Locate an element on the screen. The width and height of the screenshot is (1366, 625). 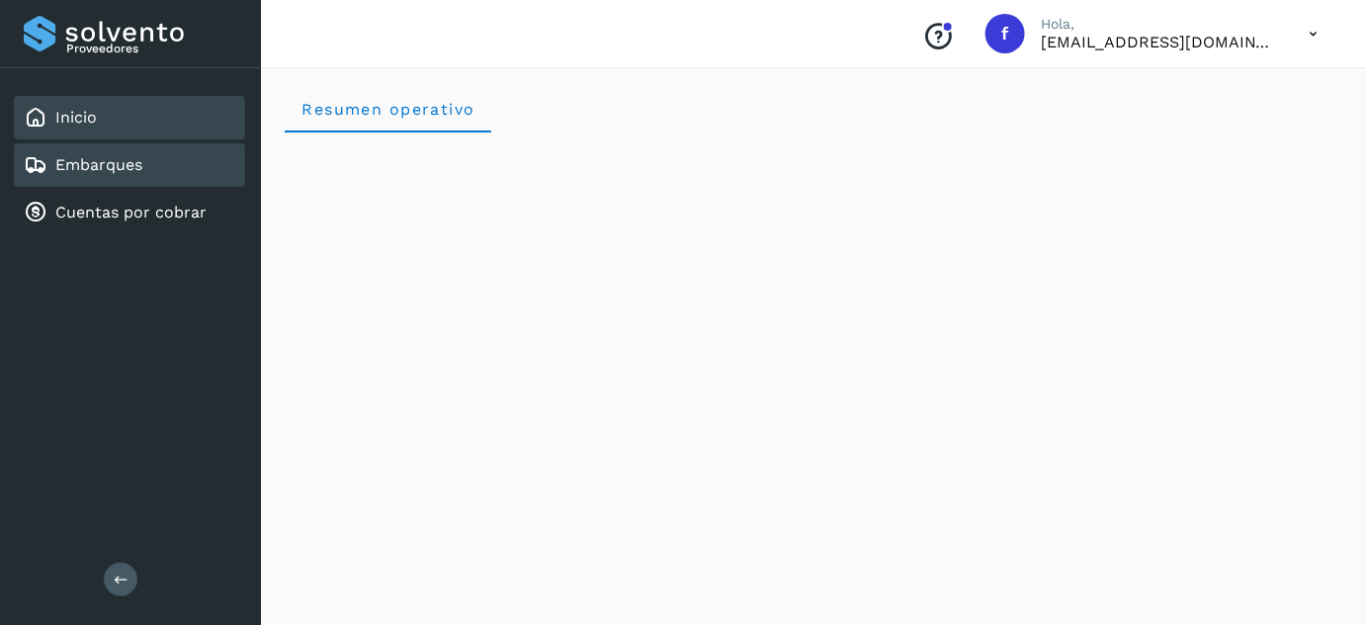
span: Resumen operativo is located at coordinates (387, 109).